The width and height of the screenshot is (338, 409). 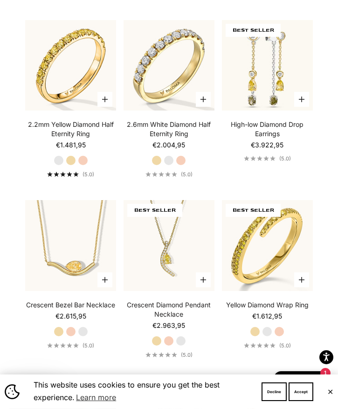 What do you see at coordinates (96, 397) in the screenshot?
I see `a: Learn more` at bounding box center [96, 397].